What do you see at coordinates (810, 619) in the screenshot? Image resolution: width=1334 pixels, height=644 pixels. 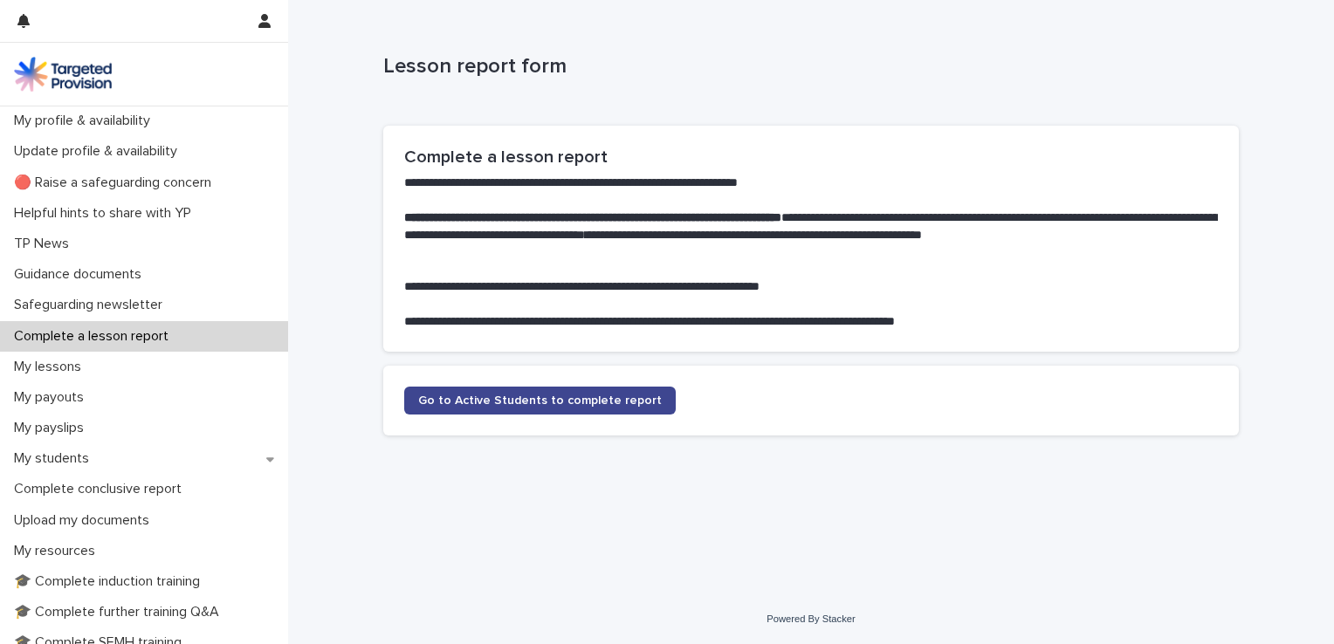 I see `a: Powered By Stacker` at bounding box center [810, 619].